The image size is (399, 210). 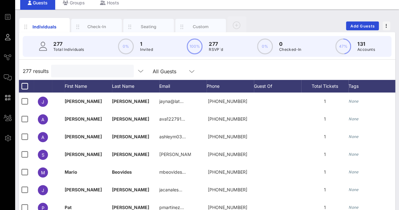 I want to click on span: +13104367738, so click(x=227, y=101).